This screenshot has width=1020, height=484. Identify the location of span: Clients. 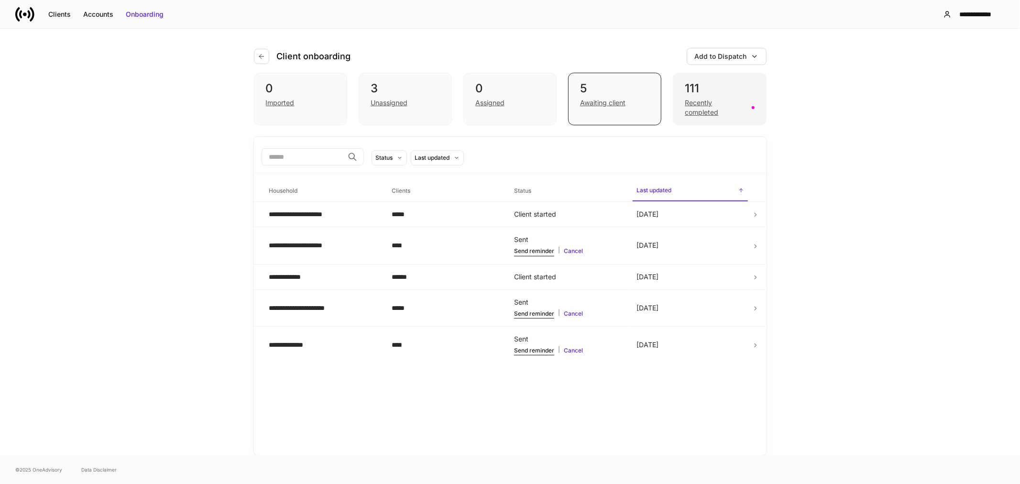
(445, 191).